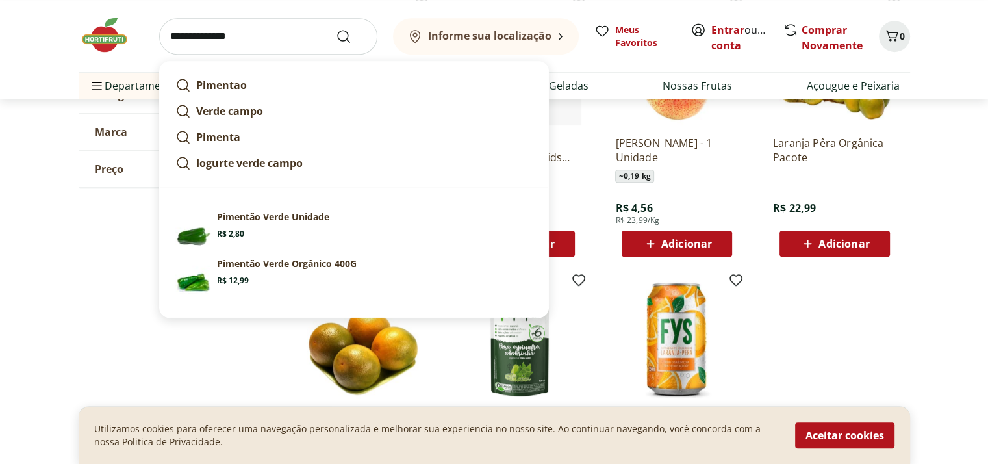 The height and width of the screenshot is (464, 988). Describe the element at coordinates (645, 36) in the screenshot. I see `span: Meus Favoritos` at that location.